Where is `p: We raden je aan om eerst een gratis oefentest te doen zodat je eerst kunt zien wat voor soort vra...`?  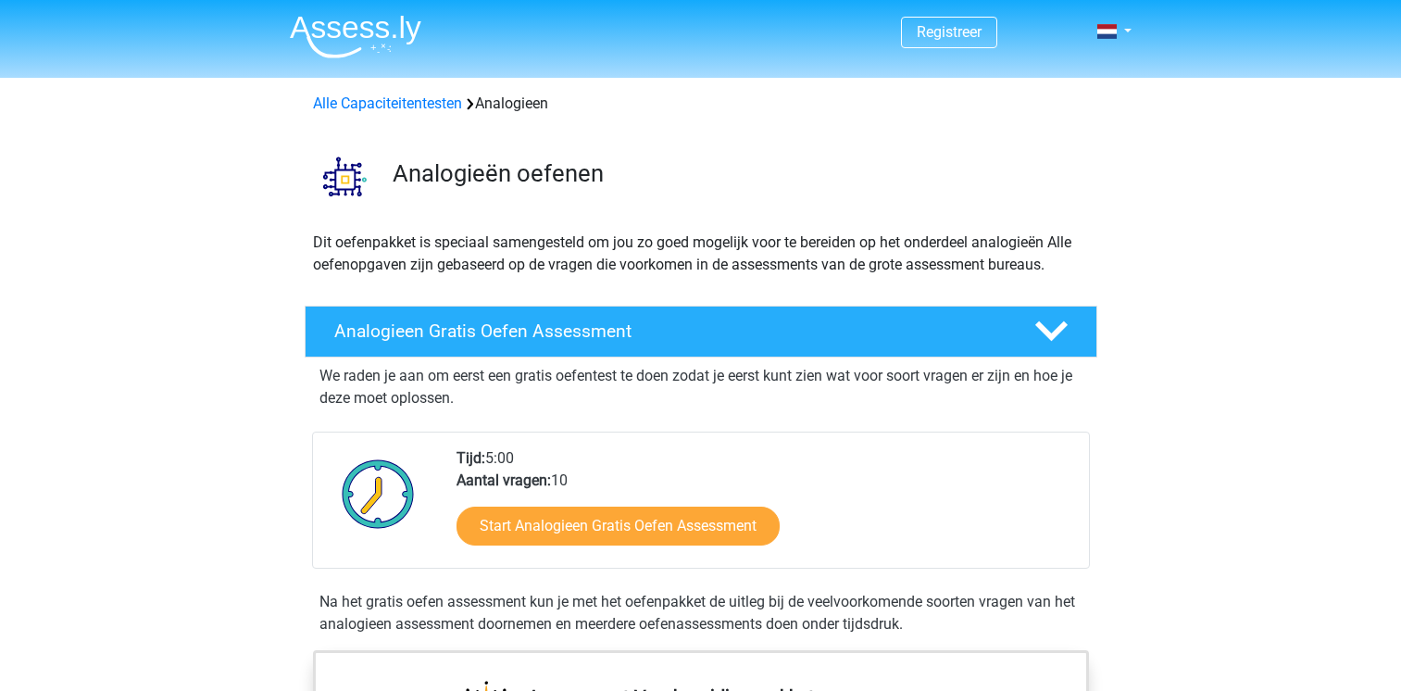 p: We raden je aan om eerst een gratis oefentest te doen zodat je eerst kunt zien wat voor soort vra... is located at coordinates (701, 387).